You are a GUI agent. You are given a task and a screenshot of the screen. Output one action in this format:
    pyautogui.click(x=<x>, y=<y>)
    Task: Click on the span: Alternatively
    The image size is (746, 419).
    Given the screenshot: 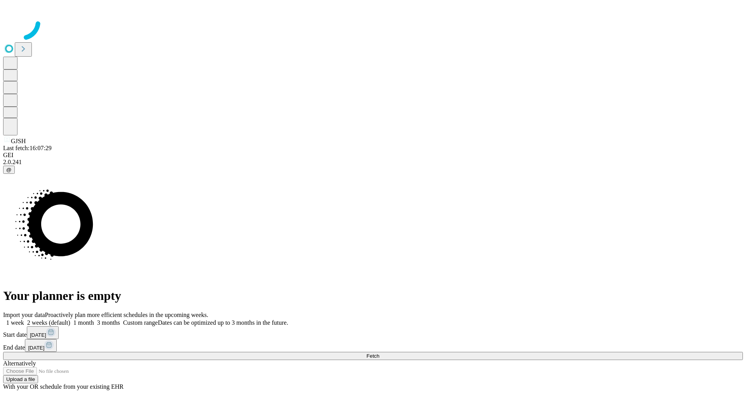 What is the action you would take?
    pyautogui.click(x=19, y=364)
    